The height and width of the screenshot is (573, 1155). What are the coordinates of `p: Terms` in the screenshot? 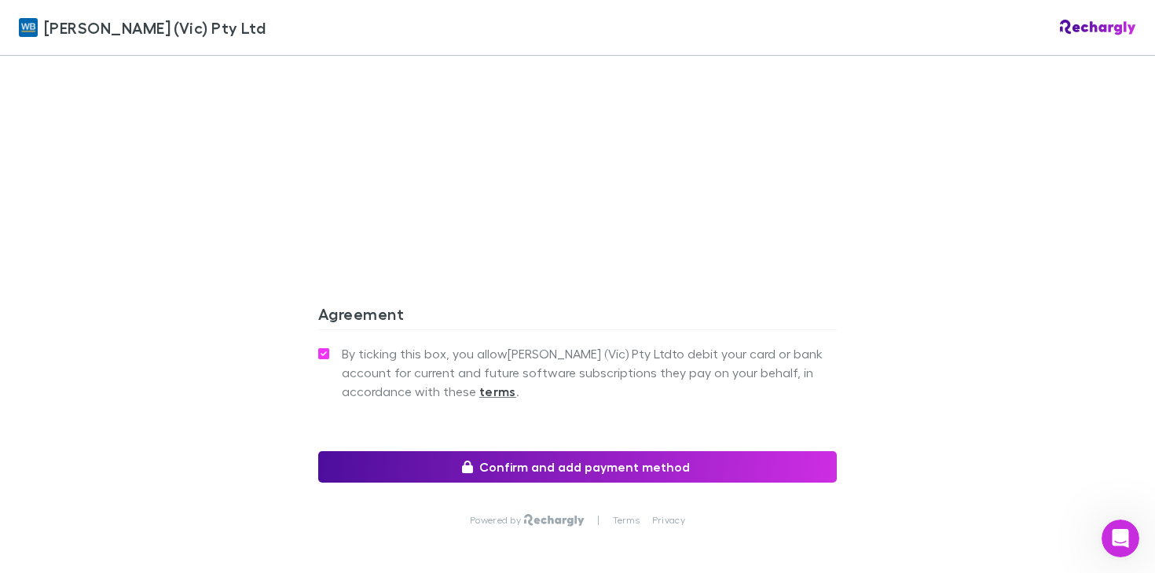 It's located at (626, 520).